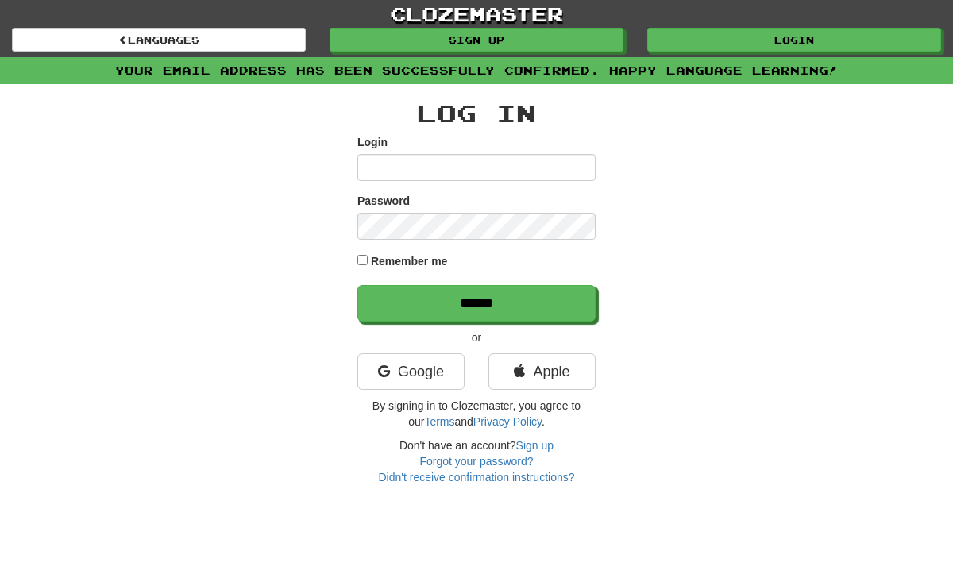  Describe the element at coordinates (542, 372) in the screenshot. I see `a: Apple` at that location.